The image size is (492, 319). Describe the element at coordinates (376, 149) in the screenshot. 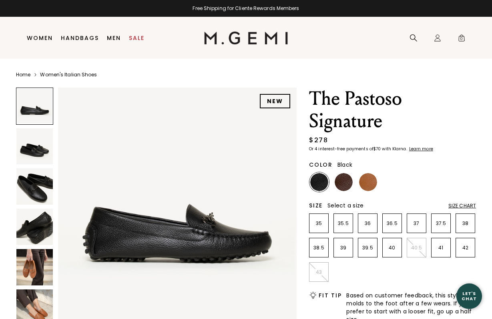

I see `klarna-placement-style-amount: $70` at that location.